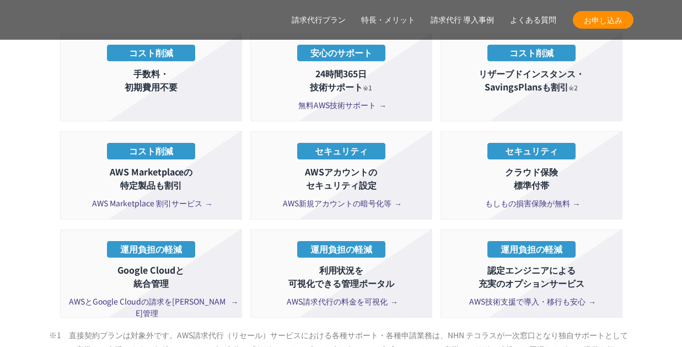 This screenshot has width=682, height=347. Describe the element at coordinates (341, 53) in the screenshot. I see `p: 安心のサポート` at that location.